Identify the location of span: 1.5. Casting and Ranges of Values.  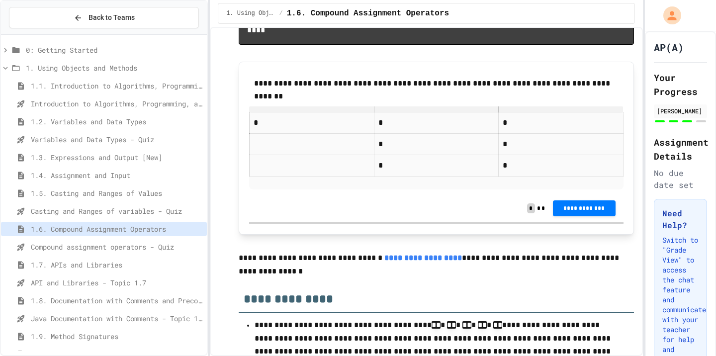
(117, 193).